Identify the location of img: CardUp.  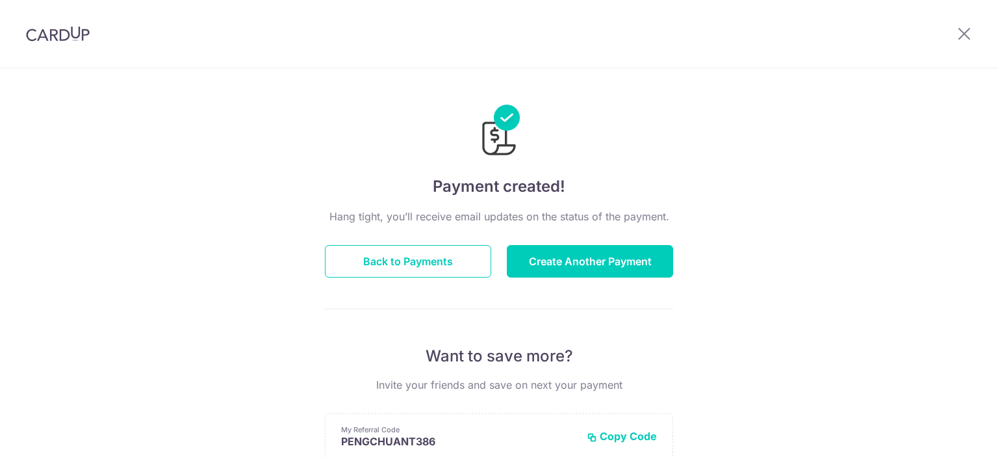
(58, 34).